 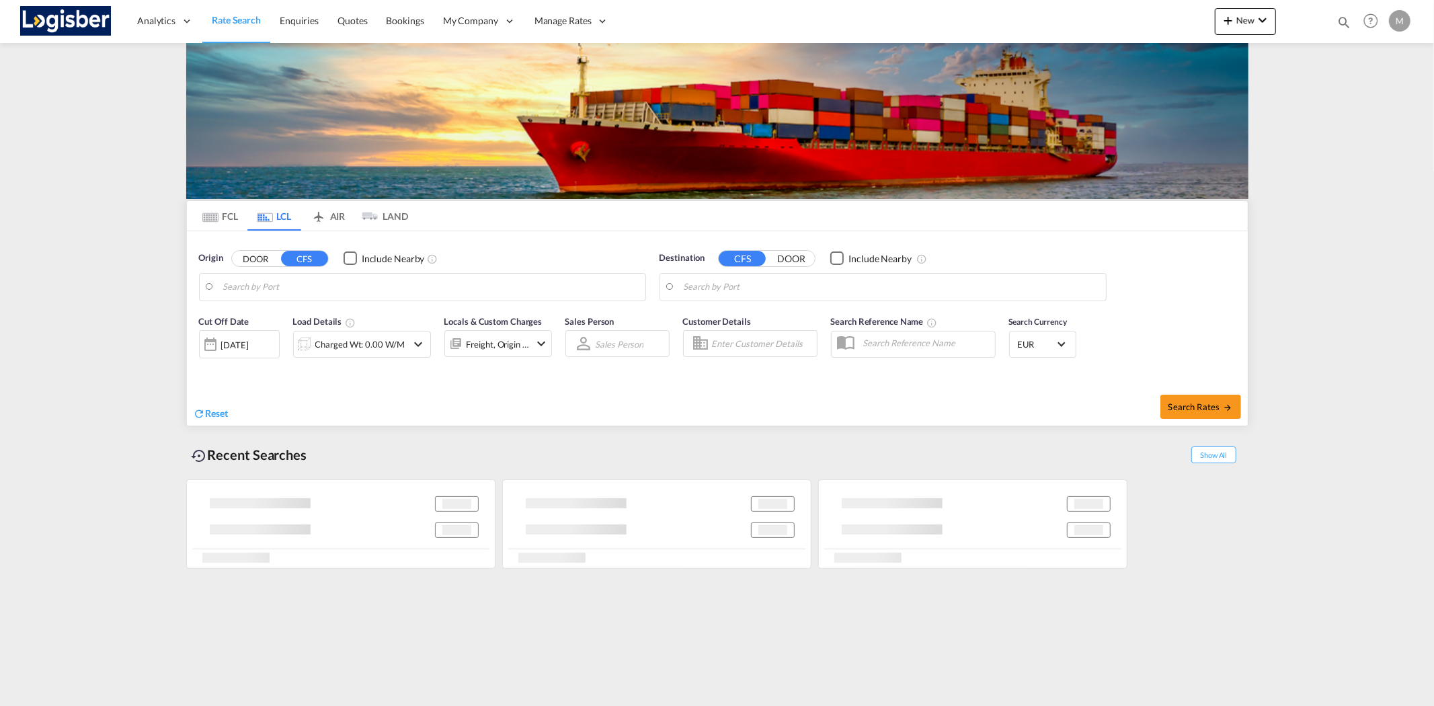 What do you see at coordinates (217, 413) in the screenshot?
I see `span: Reset` at bounding box center [217, 413].